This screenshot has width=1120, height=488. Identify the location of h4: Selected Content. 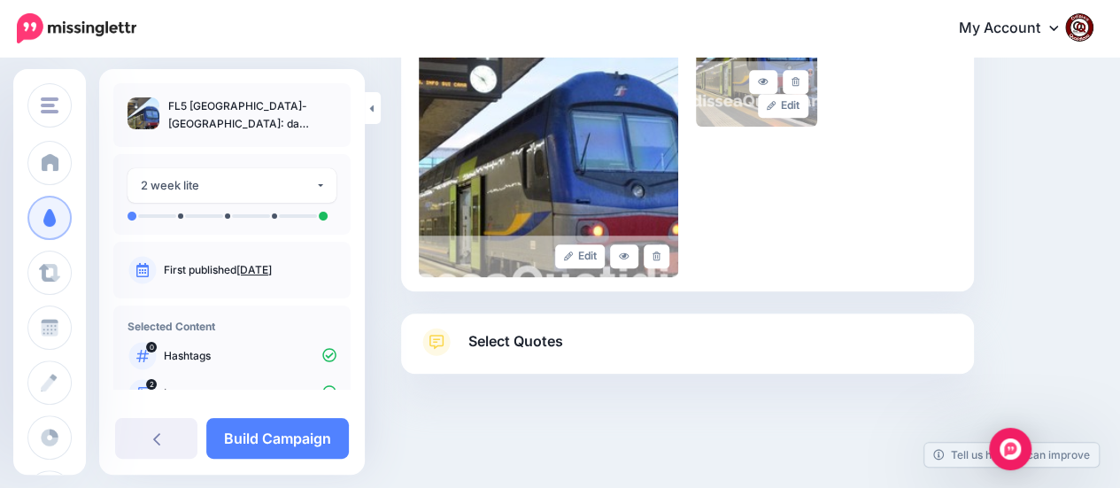
(232, 326).